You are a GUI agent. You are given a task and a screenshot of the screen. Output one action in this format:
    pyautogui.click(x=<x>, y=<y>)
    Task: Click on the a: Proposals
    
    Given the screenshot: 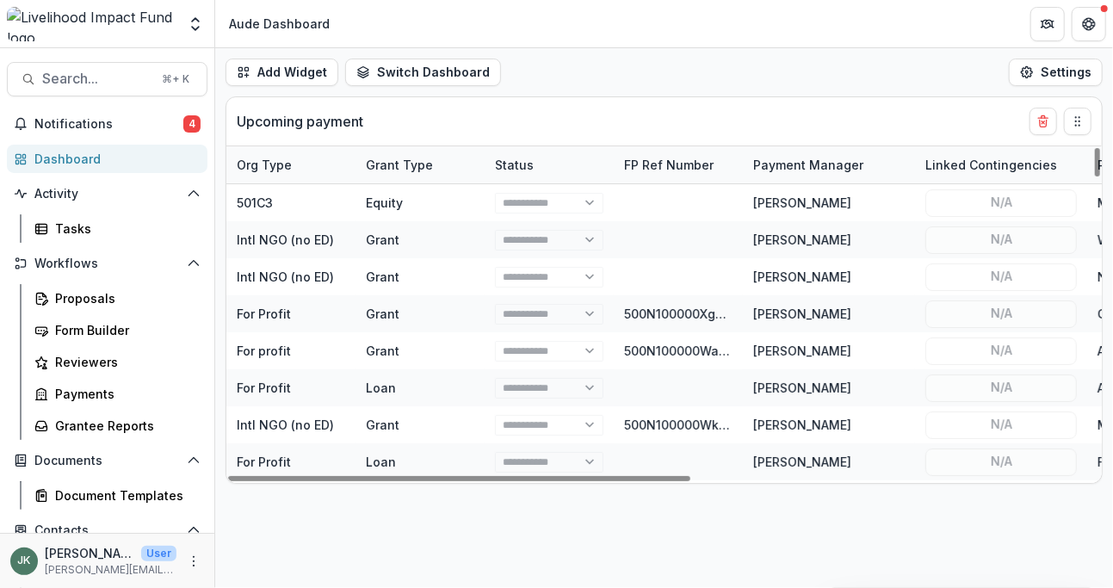 What is the action you would take?
    pyautogui.click(x=117, y=298)
    